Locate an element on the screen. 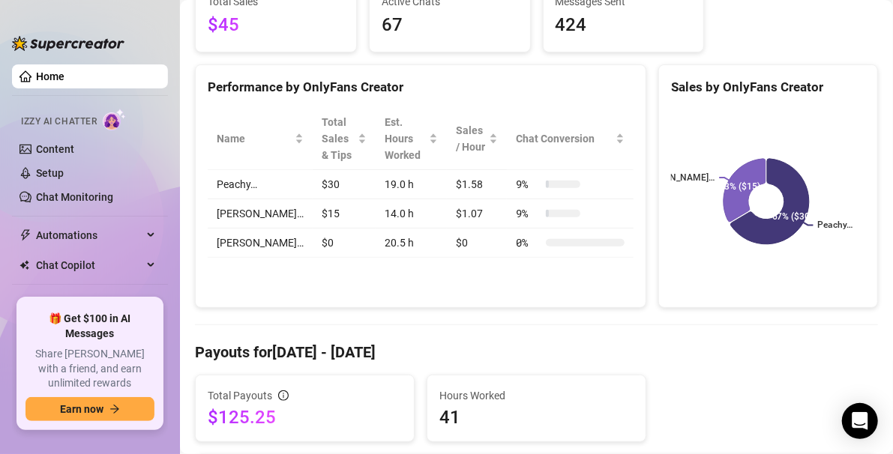  a: Content is located at coordinates (55, 149).